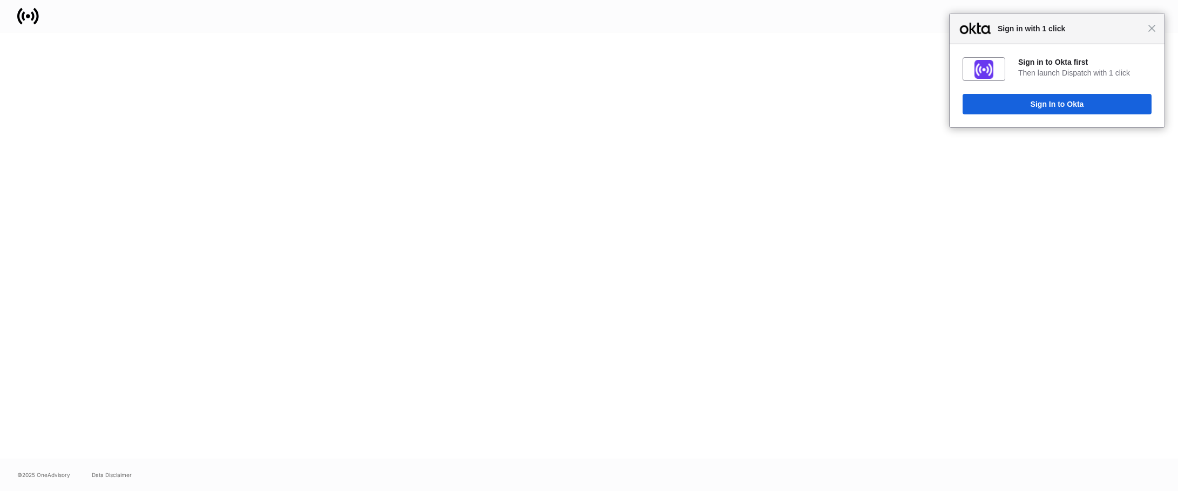 The width and height of the screenshot is (1178, 491). Describe the element at coordinates (112, 475) in the screenshot. I see `a: Data Disclaimer` at that location.